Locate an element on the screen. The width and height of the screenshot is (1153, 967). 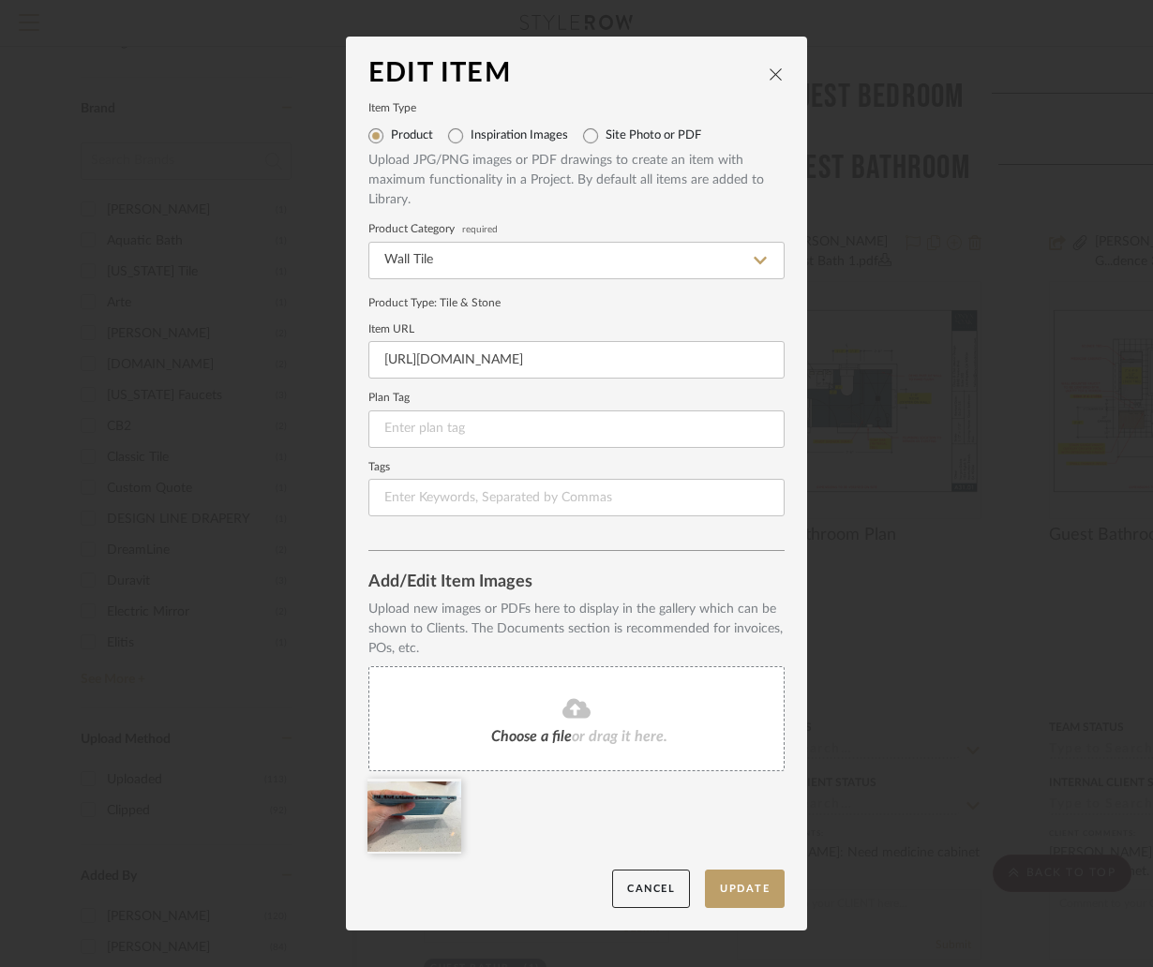
label: Product is located at coordinates (411, 136).